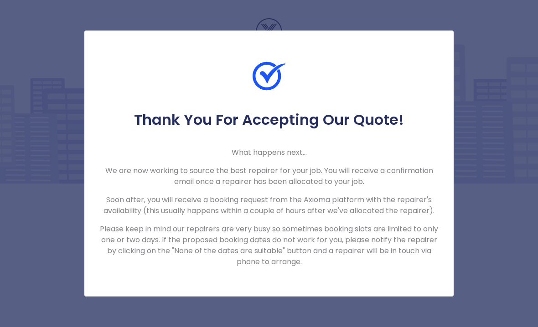  What do you see at coordinates (269, 76) in the screenshot?
I see `img: Check` at bounding box center [269, 76].